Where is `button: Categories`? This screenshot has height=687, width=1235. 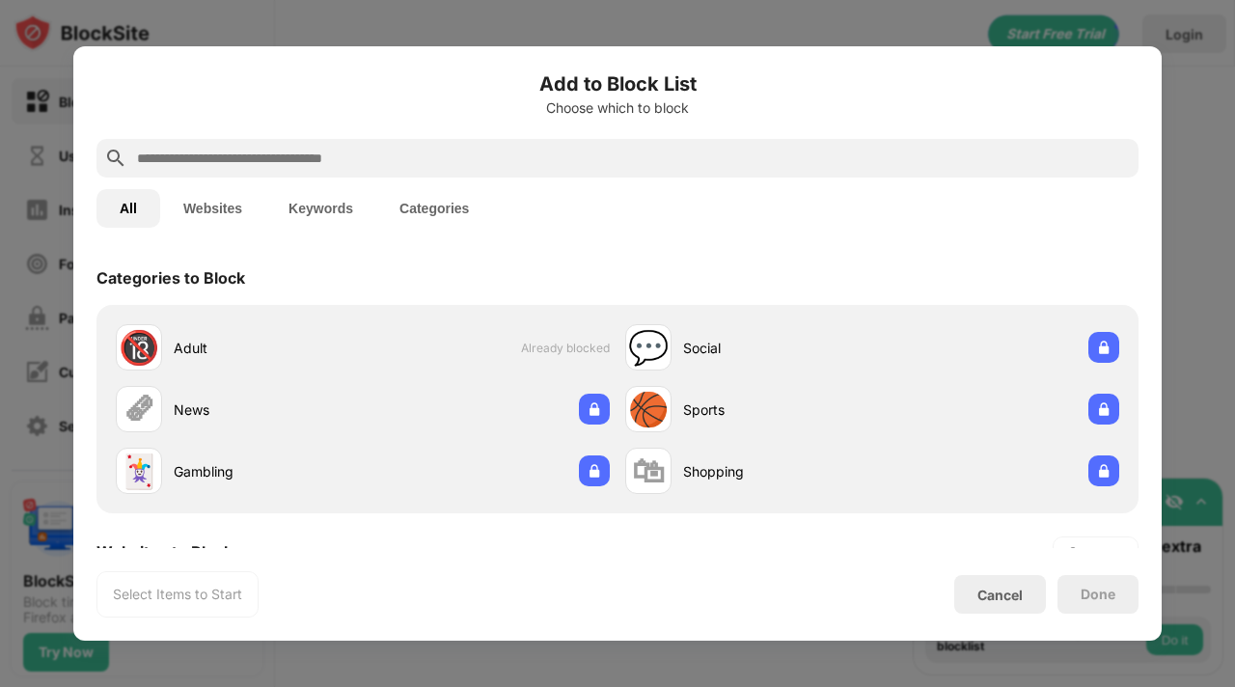 button: Categories is located at coordinates (434, 208).